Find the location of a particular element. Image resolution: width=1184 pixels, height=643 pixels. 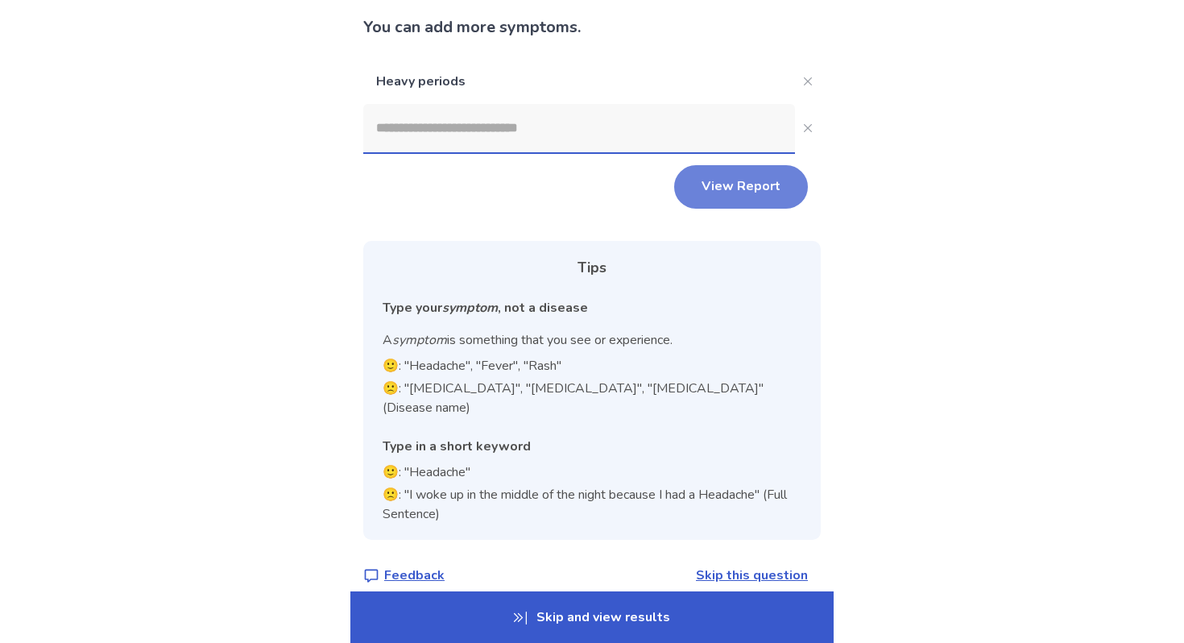

input: Close is located at coordinates (579, 128).